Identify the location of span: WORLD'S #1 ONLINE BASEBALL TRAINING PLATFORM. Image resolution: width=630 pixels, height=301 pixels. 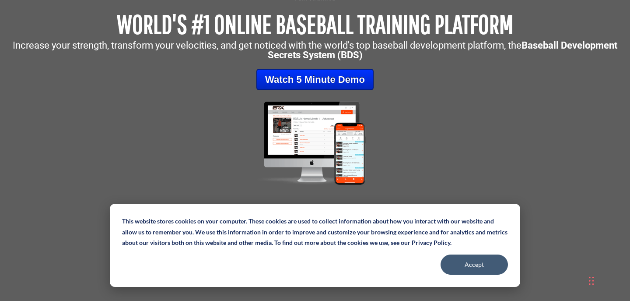
(315, 24).